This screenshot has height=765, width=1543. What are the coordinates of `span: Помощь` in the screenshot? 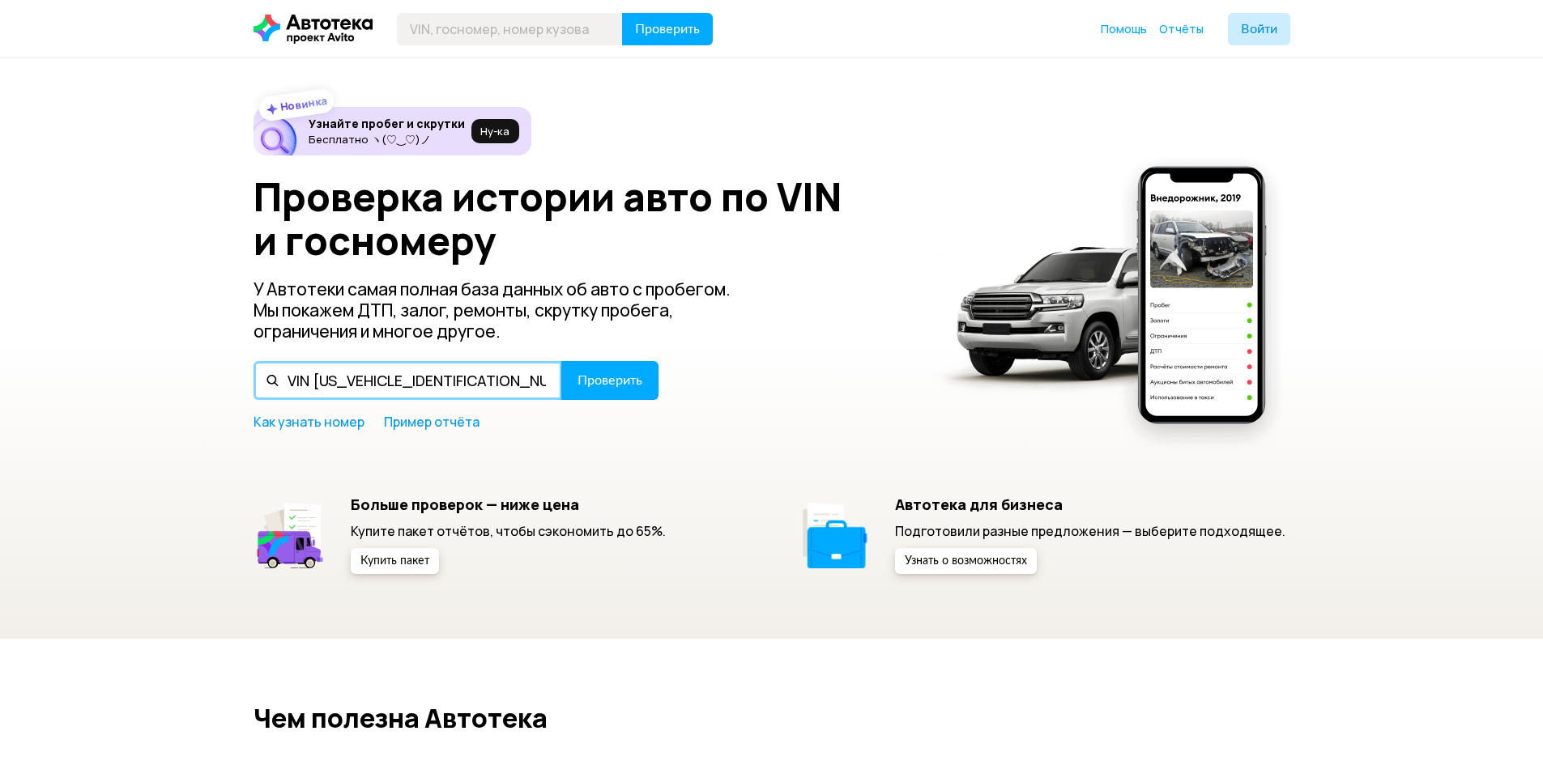 It's located at (1123, 28).